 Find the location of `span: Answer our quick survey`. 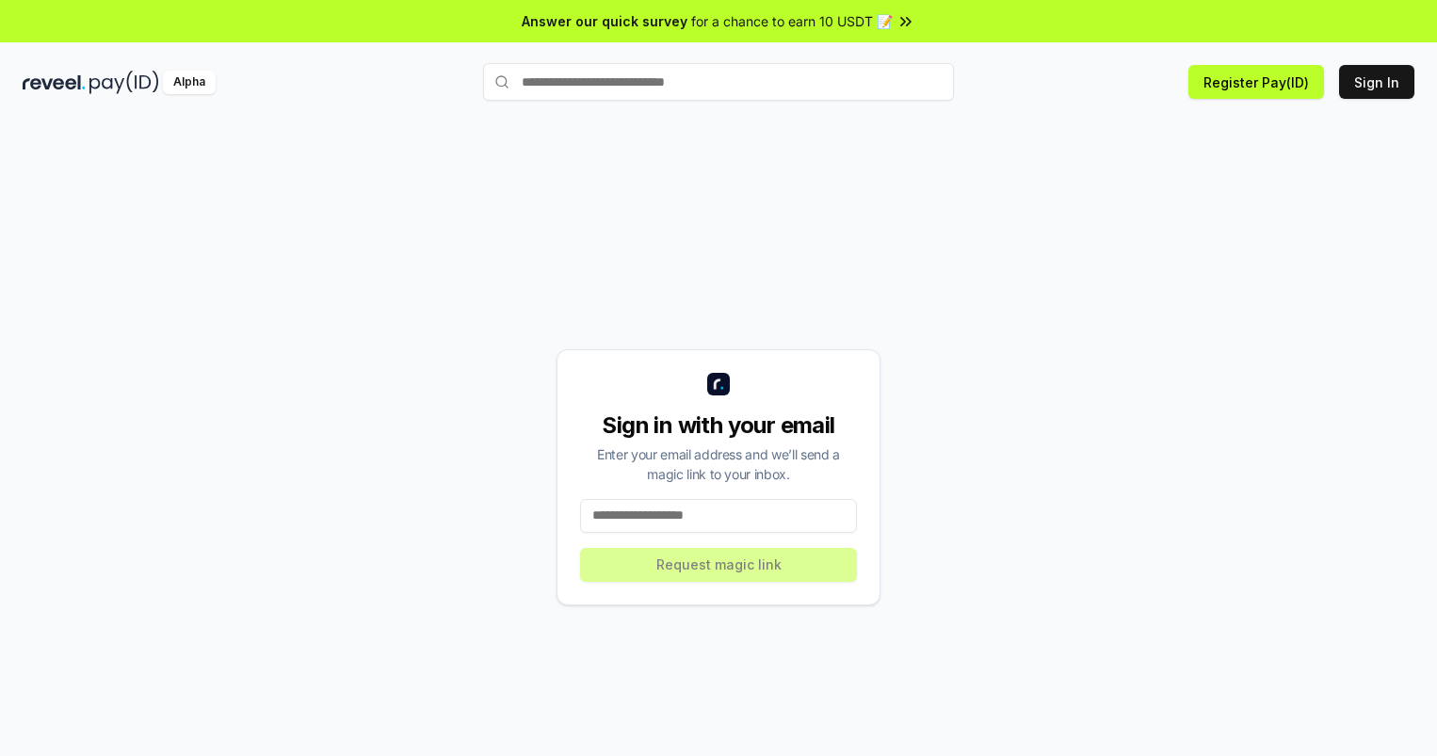

span: Answer our quick survey is located at coordinates (605, 21).